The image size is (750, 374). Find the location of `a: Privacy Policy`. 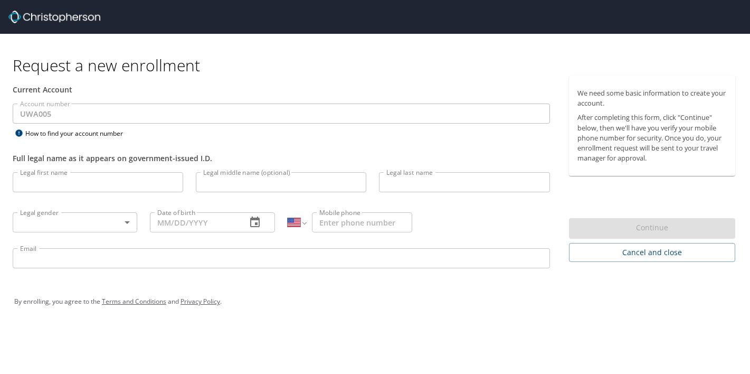

a: Privacy Policy is located at coordinates (200, 301).